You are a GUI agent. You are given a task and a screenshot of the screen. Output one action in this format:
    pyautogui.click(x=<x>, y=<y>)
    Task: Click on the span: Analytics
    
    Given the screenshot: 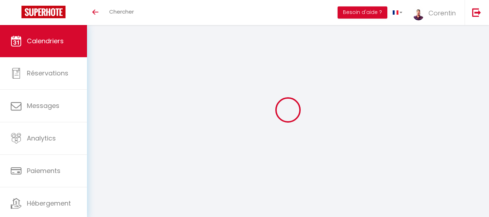 What is the action you would take?
    pyautogui.click(x=41, y=138)
    